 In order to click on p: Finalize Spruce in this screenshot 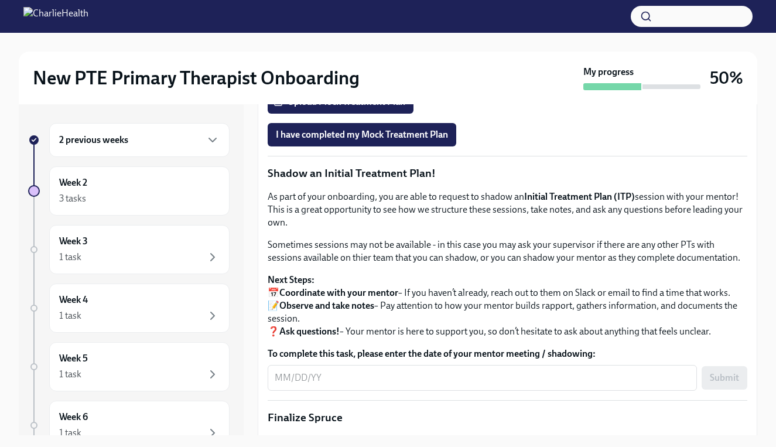, I will do `click(507, 417)`.